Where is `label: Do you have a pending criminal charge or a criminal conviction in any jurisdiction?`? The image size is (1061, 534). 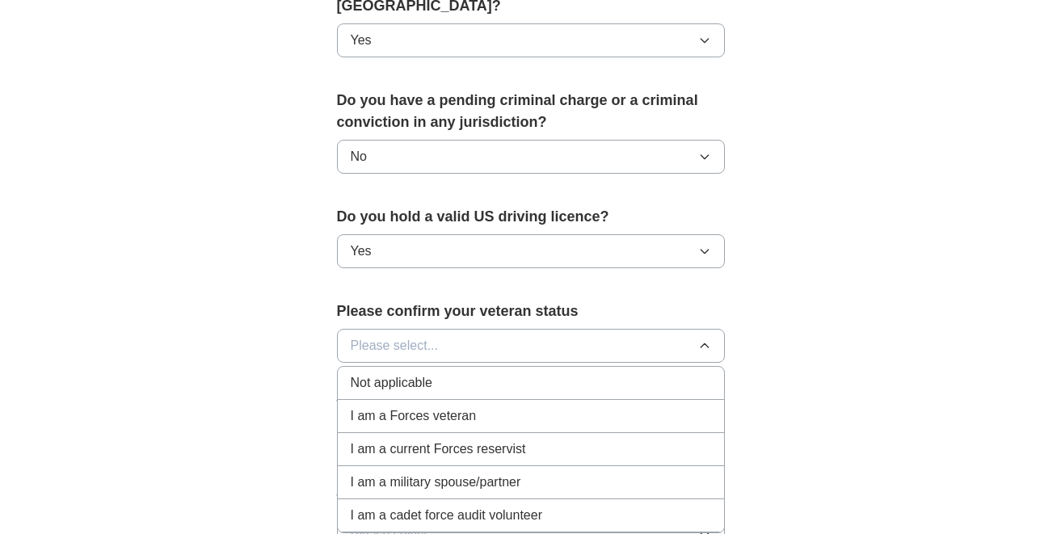 label: Do you have a pending criminal charge or a criminal conviction in any jurisdiction? is located at coordinates (531, 112).